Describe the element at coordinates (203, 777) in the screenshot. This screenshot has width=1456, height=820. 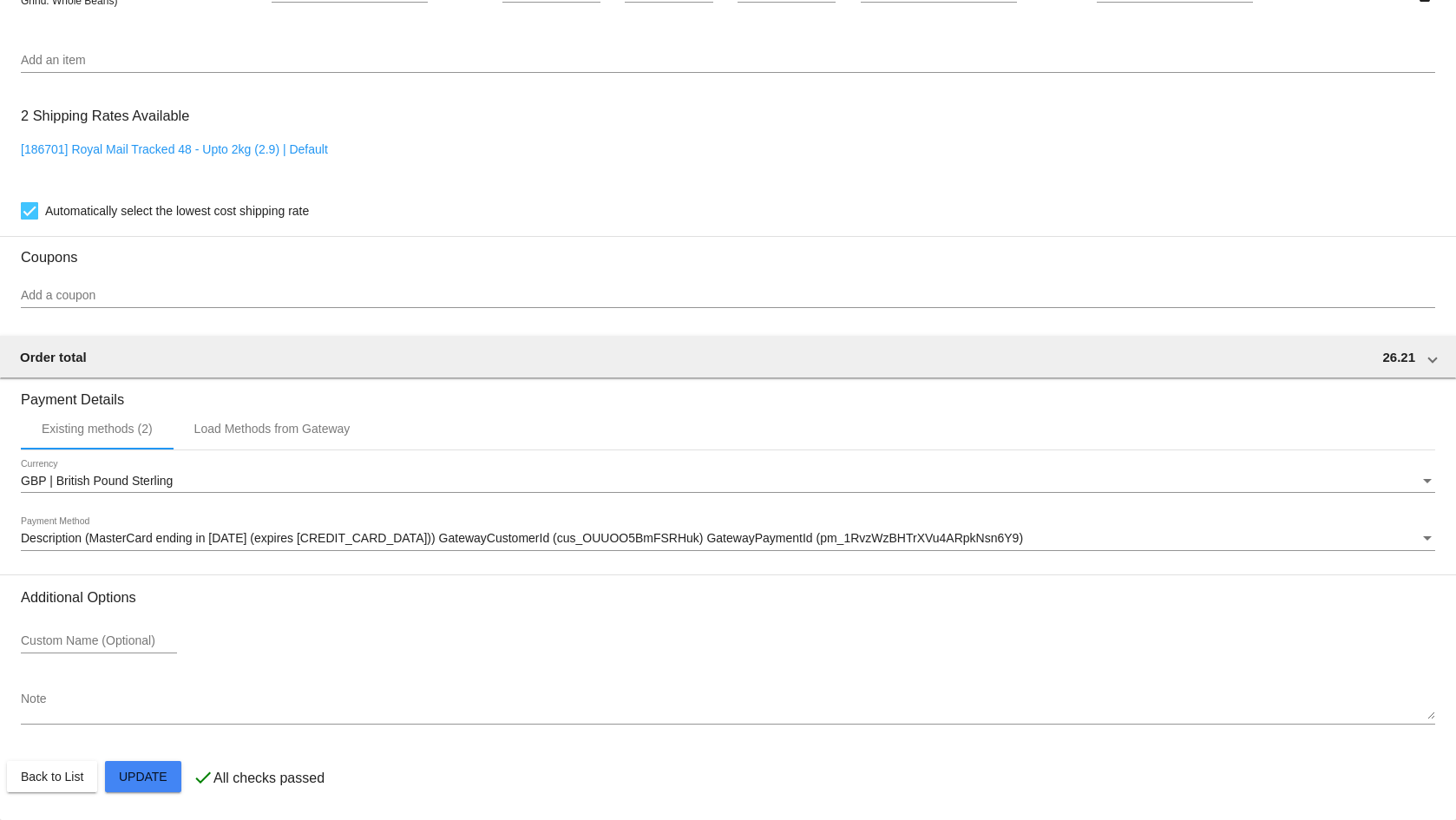
I see `mat-icon: check` at that location.